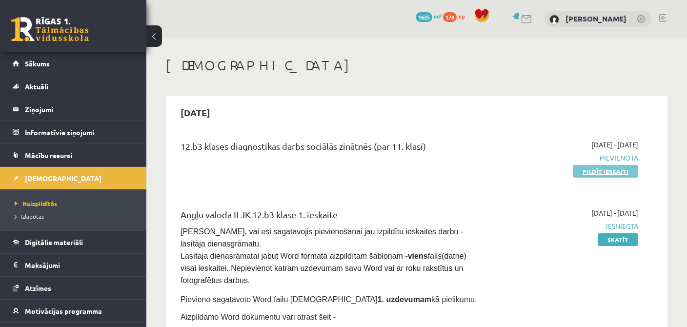 The width and height of the screenshot is (687, 327). Describe the element at coordinates (258, 317) in the screenshot. I see `span: Aizpildāmo Word dokumentu vari atrast šeit -` at that location.